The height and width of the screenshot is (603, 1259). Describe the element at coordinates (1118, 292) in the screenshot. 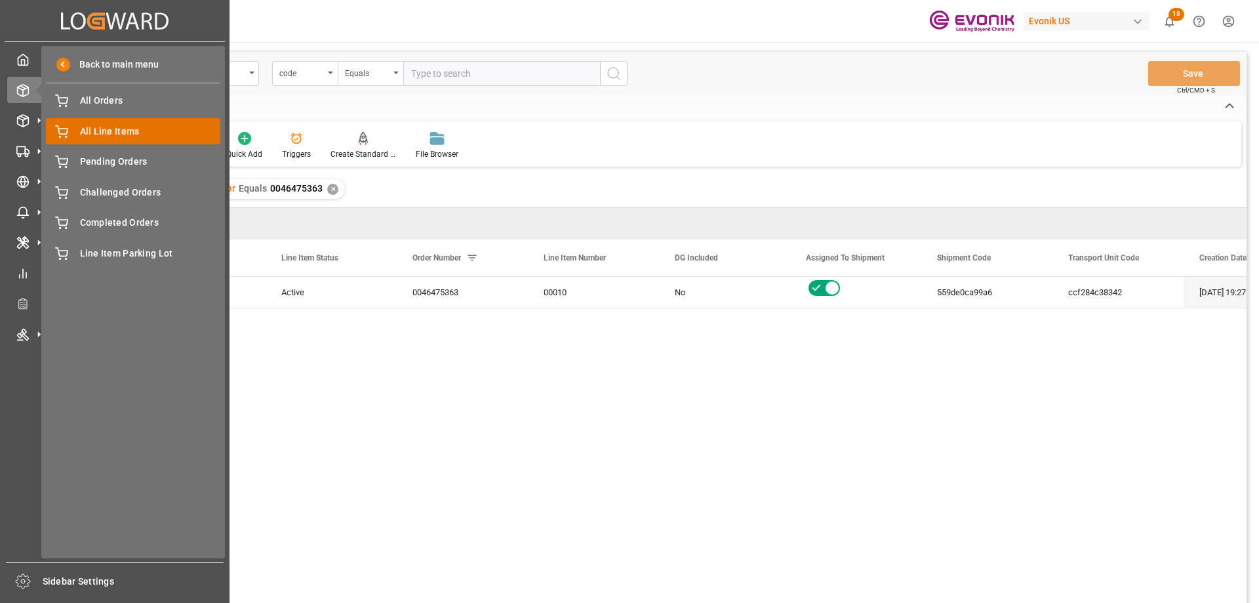

I see `div: ccf284c38342` at that location.